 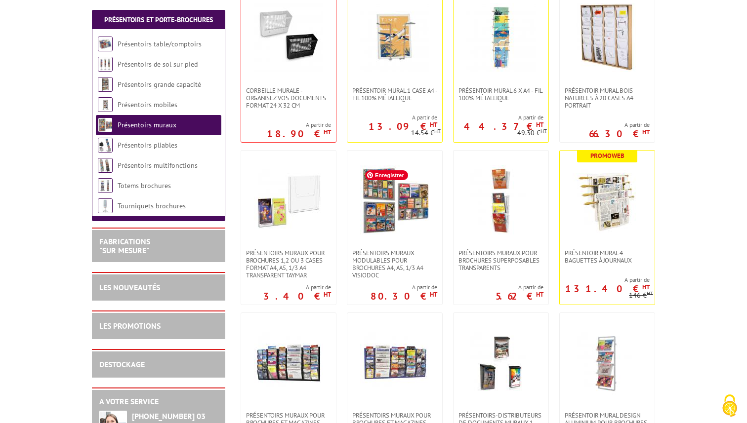 I want to click on p: 13.09 €, so click(x=402, y=126).